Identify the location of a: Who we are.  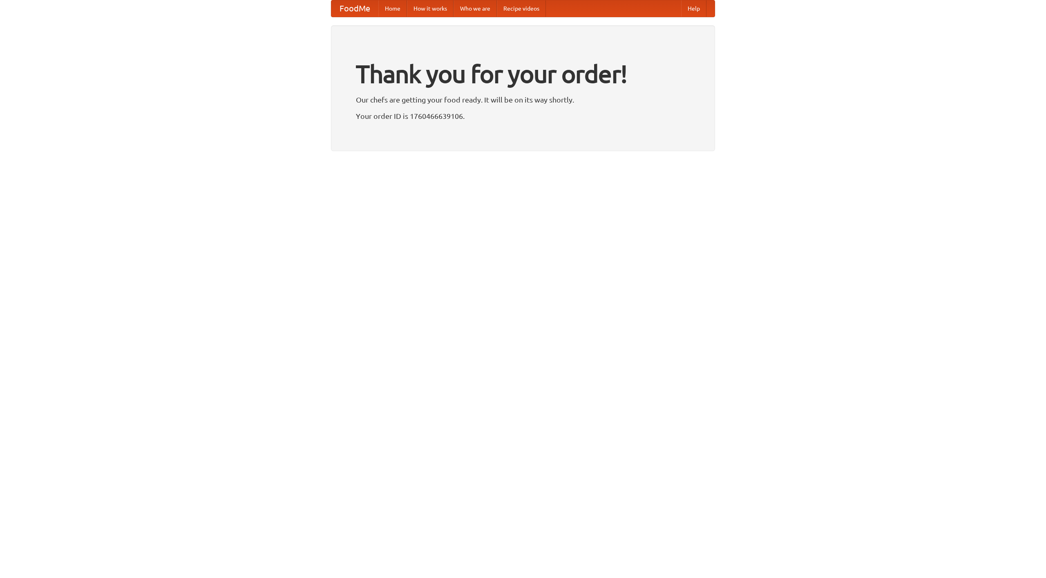
(475, 9).